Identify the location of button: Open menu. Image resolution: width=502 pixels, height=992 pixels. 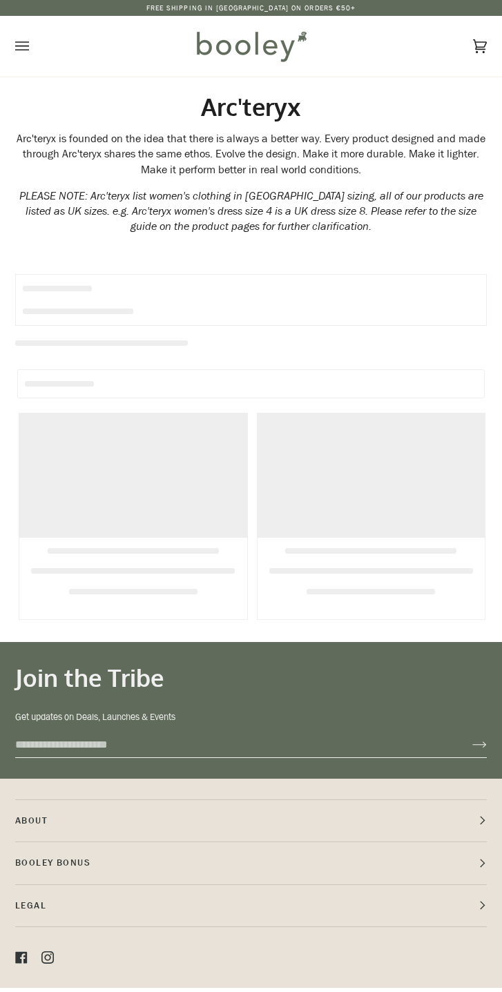
(36, 46).